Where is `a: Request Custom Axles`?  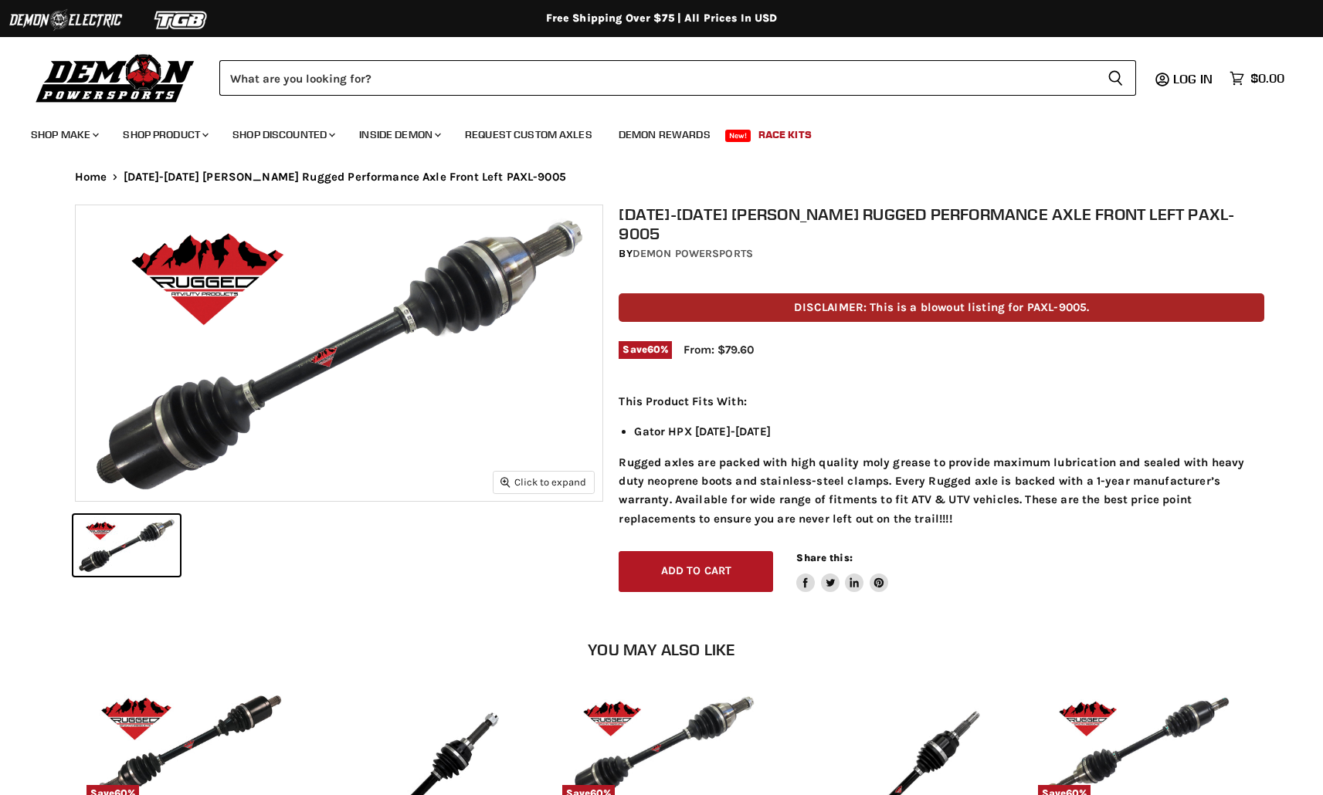
a: Request Custom Axles is located at coordinates (528, 134).